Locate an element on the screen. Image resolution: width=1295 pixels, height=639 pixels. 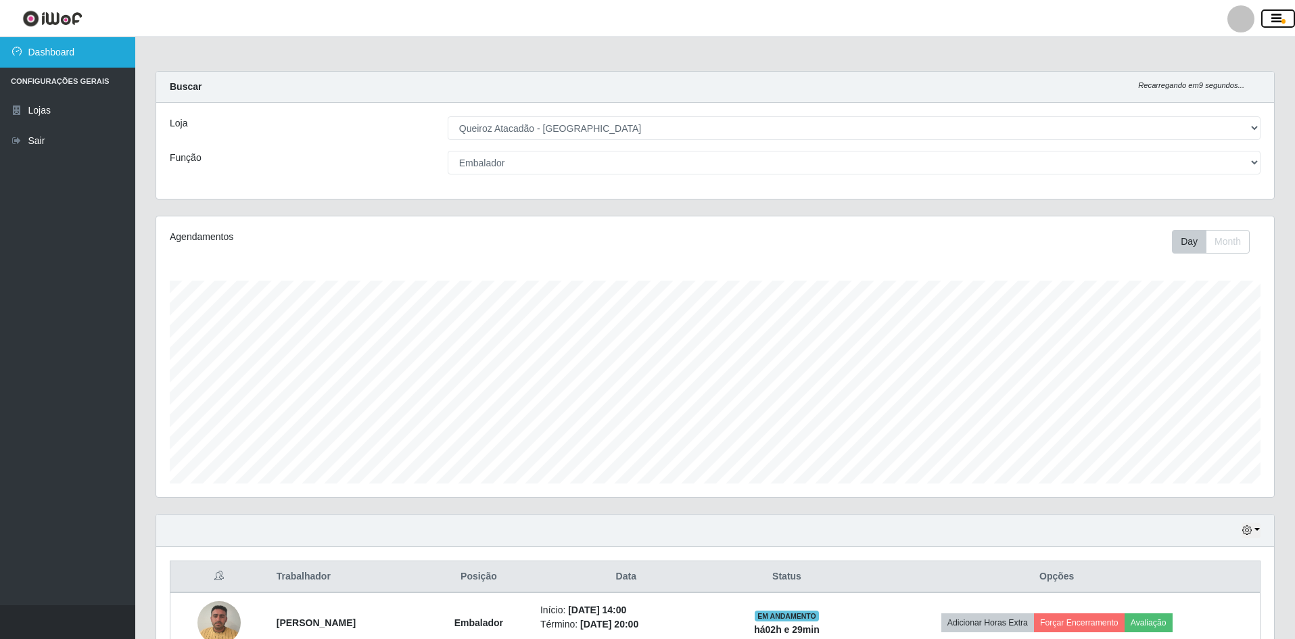
li: Início: is located at coordinates (626, 610).